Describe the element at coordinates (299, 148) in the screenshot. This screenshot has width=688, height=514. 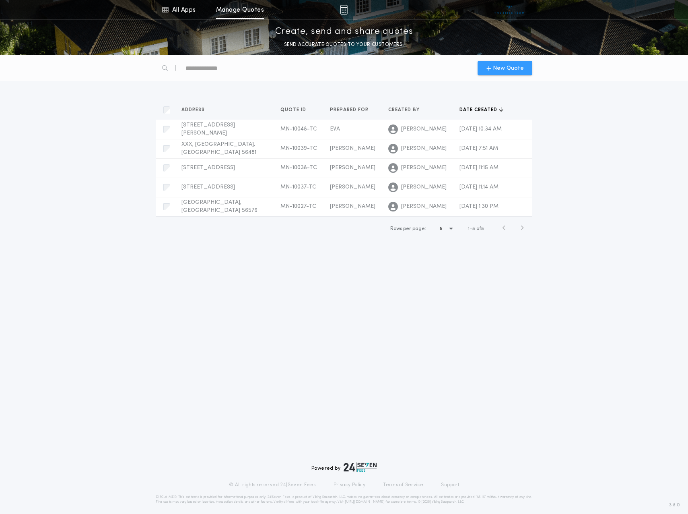
I see `span: MN-10039-TC` at that location.